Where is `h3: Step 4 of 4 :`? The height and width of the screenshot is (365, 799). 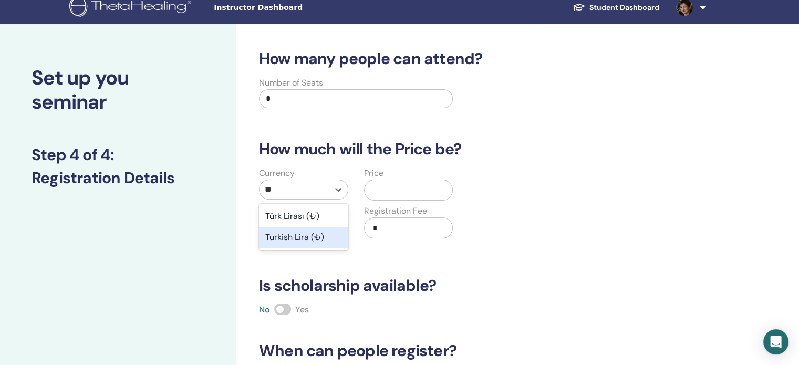 h3: Step 4 of 4 : is located at coordinates (118, 155).